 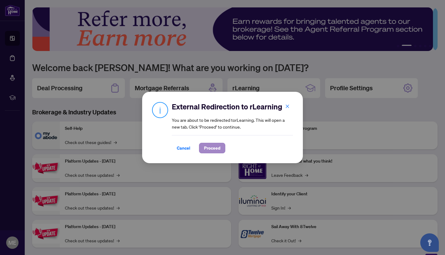 I want to click on button: Proceed, so click(x=212, y=148).